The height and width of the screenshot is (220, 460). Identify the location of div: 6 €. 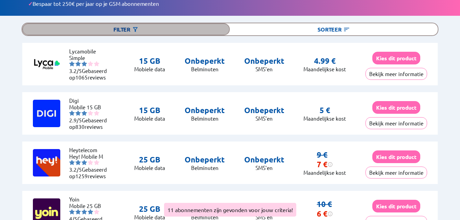
(325, 214).